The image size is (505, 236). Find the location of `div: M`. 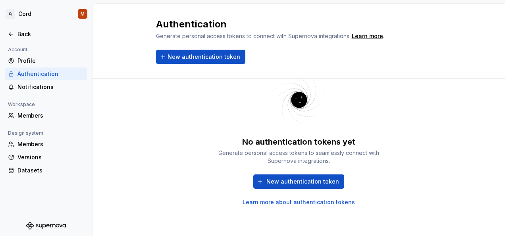

div: M is located at coordinates (83, 14).